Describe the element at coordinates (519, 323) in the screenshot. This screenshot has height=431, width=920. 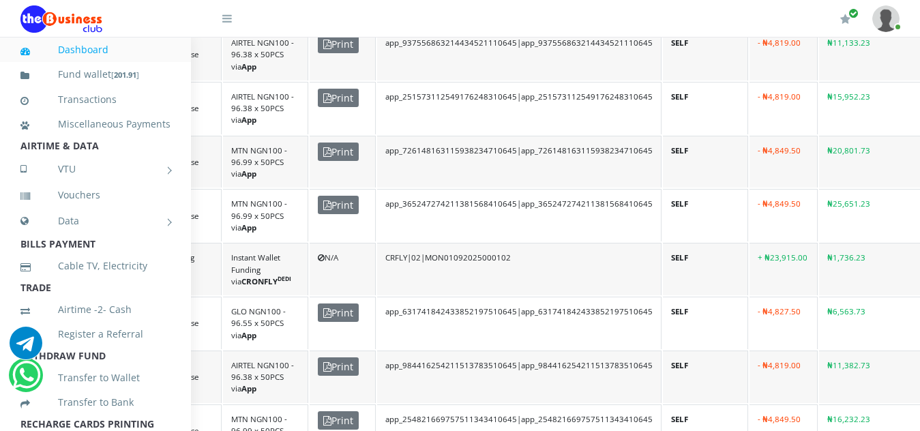
I see `td: app_631741842433852197510645|app_631741842433852197510645` at that location.